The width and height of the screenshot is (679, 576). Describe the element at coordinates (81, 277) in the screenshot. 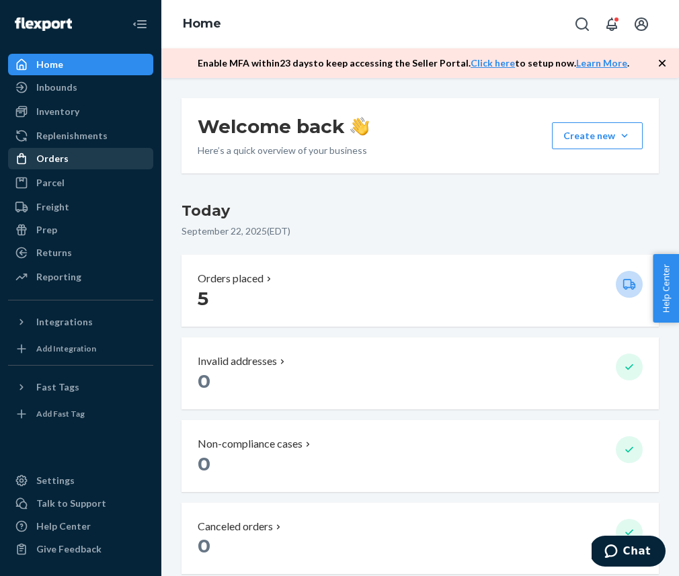

I see `a: Reporting` at that location.